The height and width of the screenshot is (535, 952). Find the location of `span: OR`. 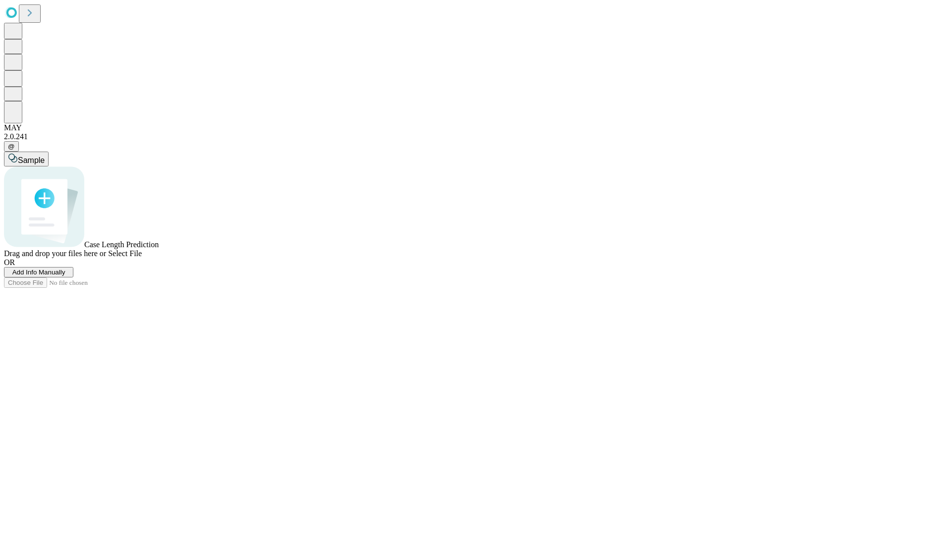

span: OR is located at coordinates (9, 262).